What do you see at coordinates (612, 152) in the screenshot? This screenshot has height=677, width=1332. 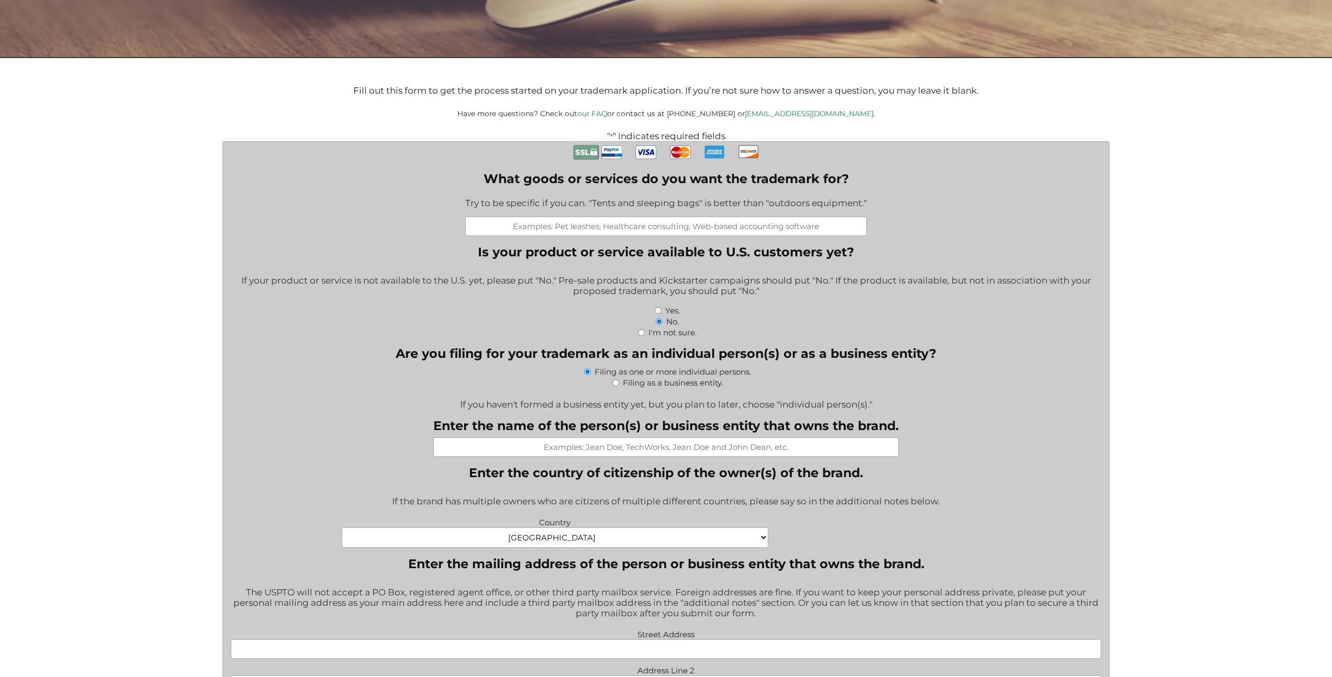 I see `img: PayPal` at bounding box center [612, 152].